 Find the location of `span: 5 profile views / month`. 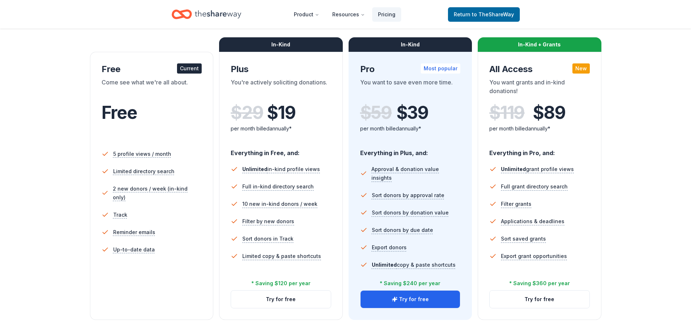

span: 5 profile views / month is located at coordinates (142, 154).